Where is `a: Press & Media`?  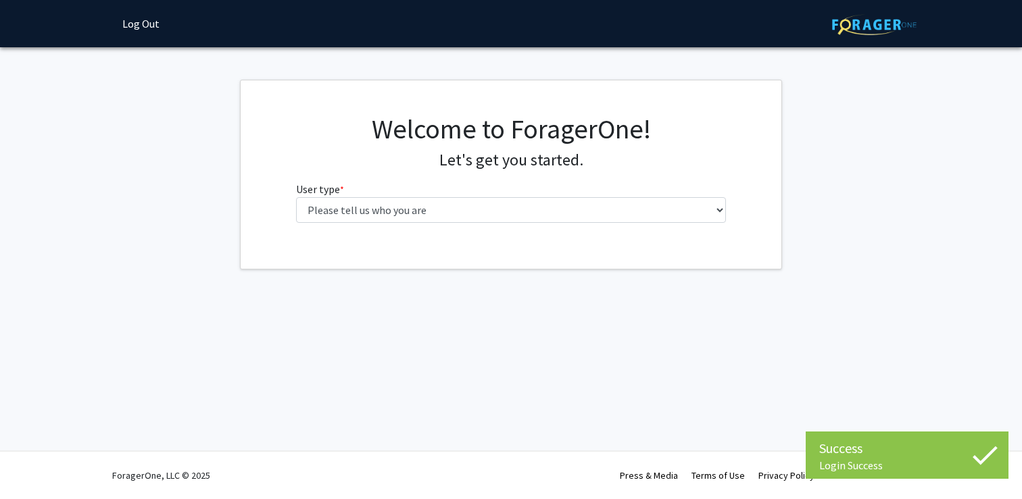
a: Press & Media is located at coordinates (649, 476).